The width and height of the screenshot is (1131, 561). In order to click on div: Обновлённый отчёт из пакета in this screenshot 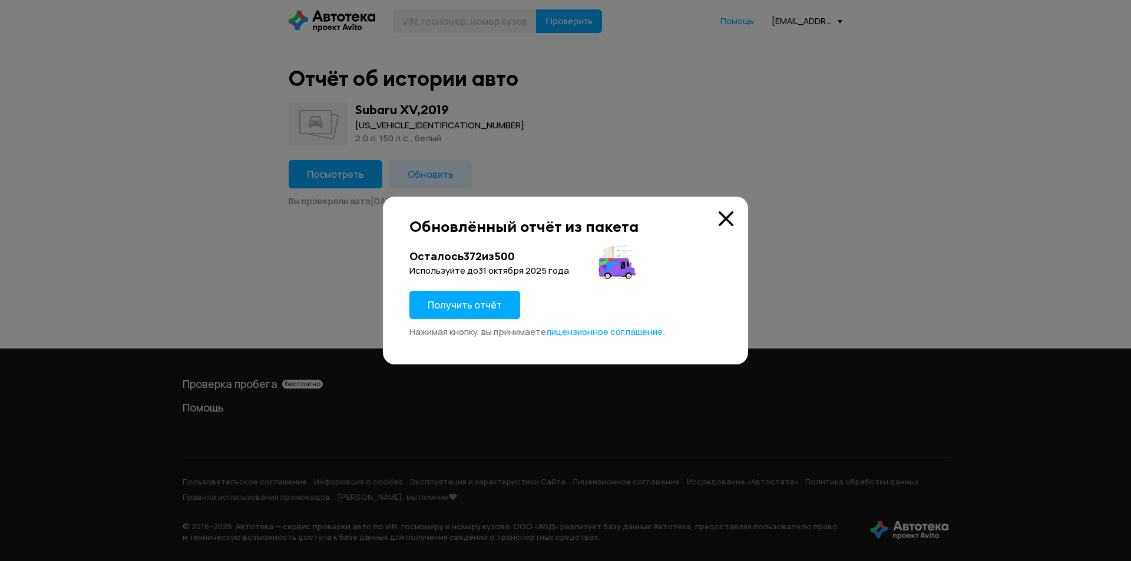, I will do `click(565, 226)`.